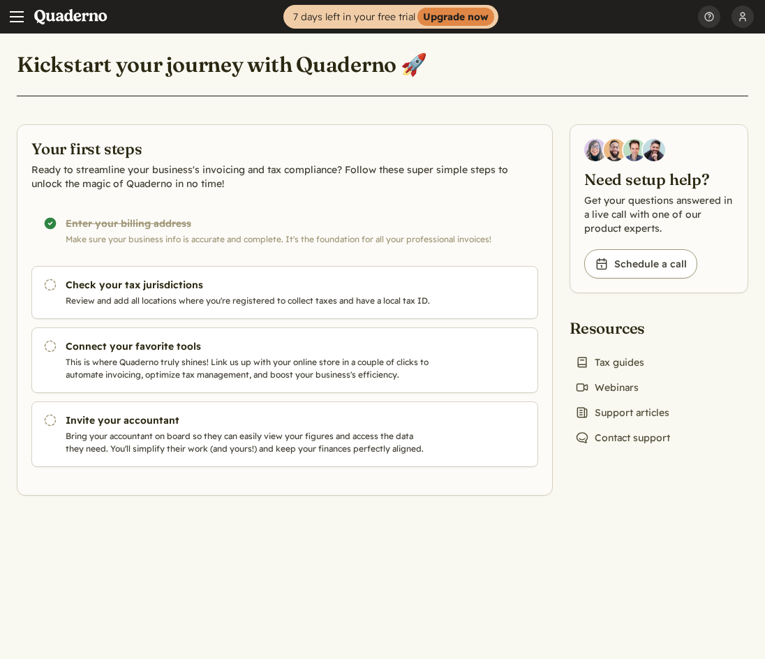 This screenshot has height=659, width=765. What do you see at coordinates (659, 214) in the screenshot?
I see `p: Get your questions answered in a live call with one of our product experts.` at bounding box center [659, 214].